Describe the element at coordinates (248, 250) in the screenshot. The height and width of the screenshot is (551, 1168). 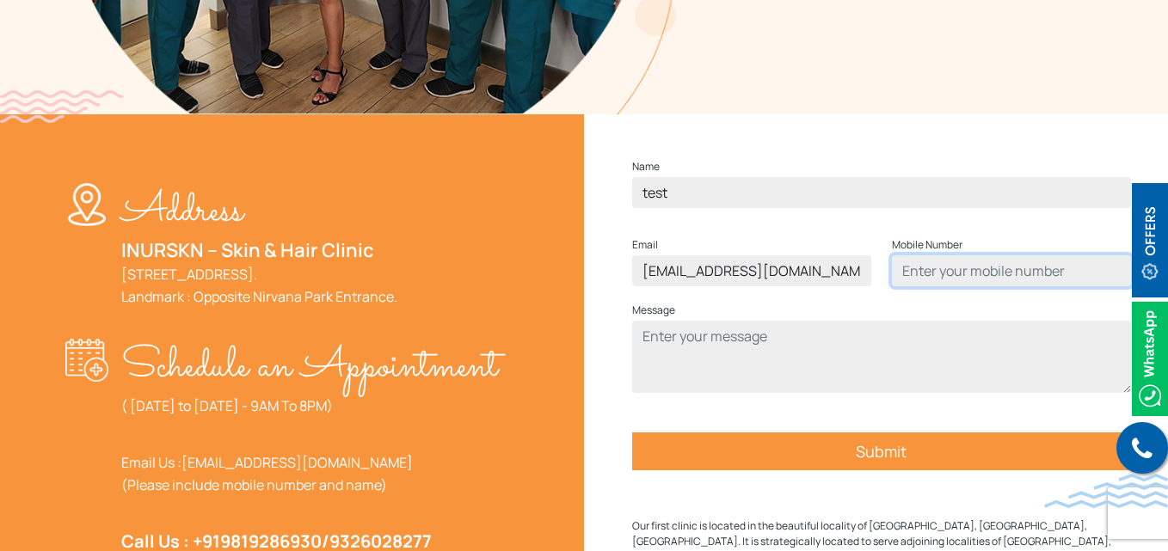
I see `a: INURSKN – Skin & Hair Clinic` at that location.